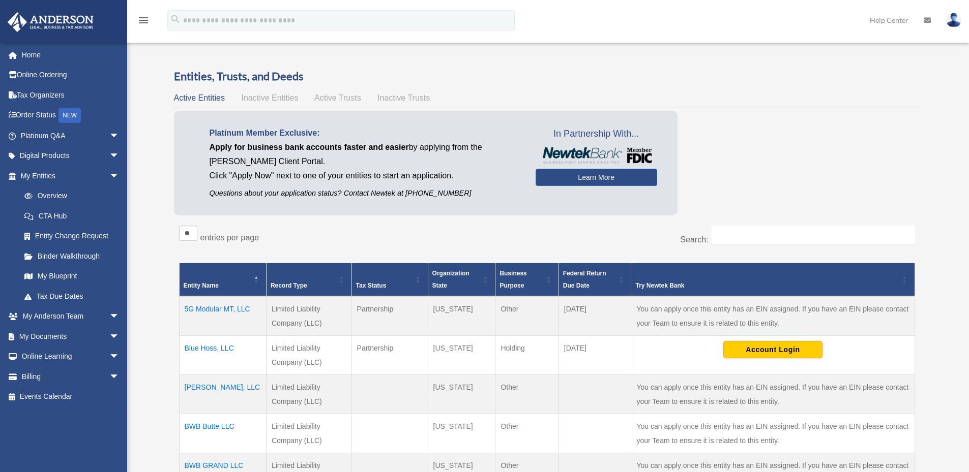 The image size is (969, 472). Describe the element at coordinates (71, 337) in the screenshot. I see `a: My Documentsarrow_drop_down` at that location.